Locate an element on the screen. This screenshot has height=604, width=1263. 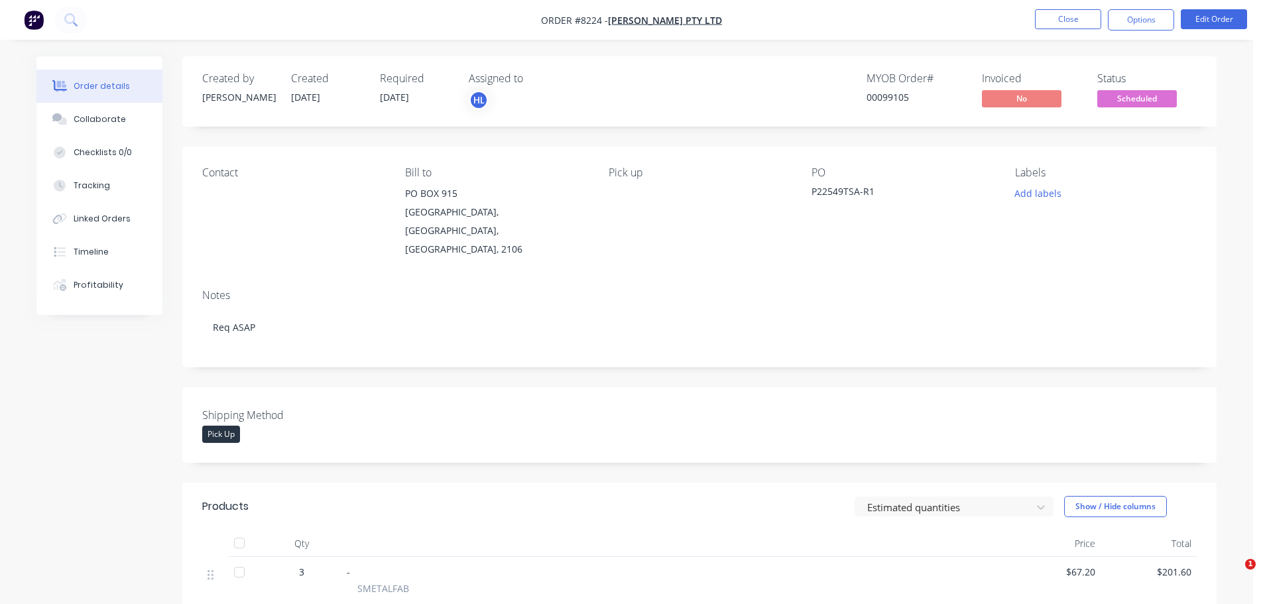
button: Linked Orders is located at coordinates (99, 219).